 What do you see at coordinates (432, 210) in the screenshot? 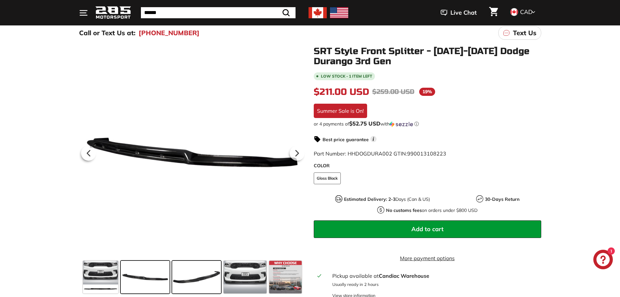
I see `p: on orders under $800 USD` at bounding box center [432, 210].